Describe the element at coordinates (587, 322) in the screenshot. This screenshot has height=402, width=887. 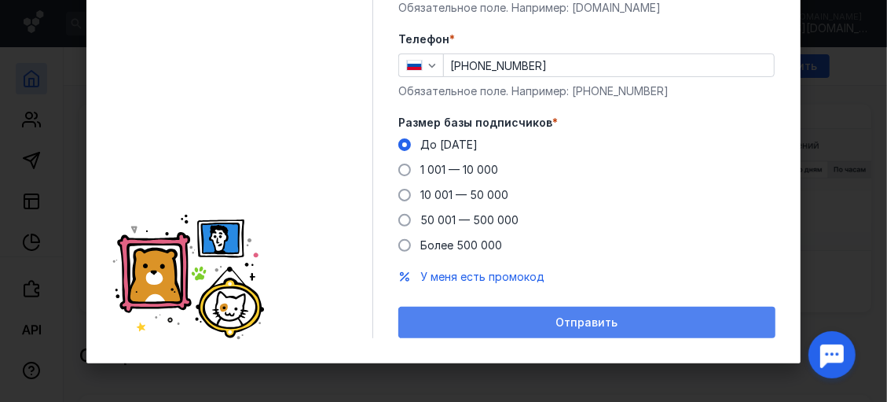
I see `span: Отправить` at that location.